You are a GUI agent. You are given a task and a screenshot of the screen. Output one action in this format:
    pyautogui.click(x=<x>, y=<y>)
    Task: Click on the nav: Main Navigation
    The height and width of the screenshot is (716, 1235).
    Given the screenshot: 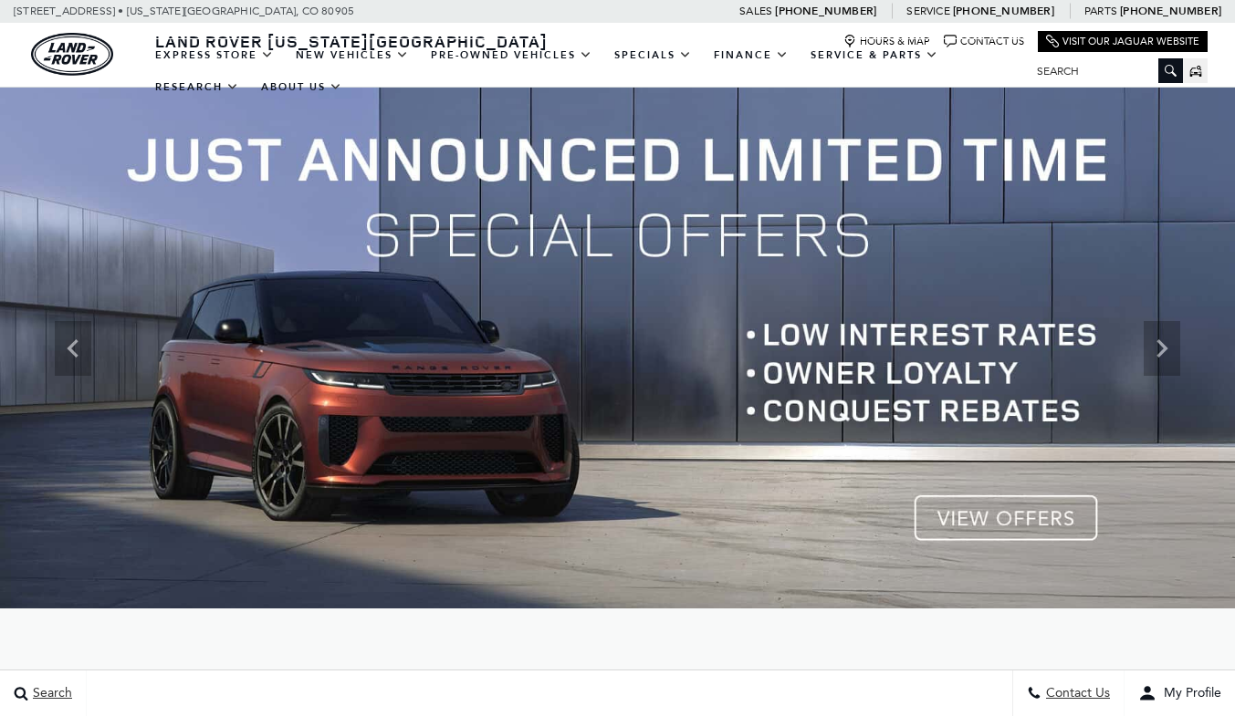 What is the action you would take?
    pyautogui.click(x=583, y=71)
    